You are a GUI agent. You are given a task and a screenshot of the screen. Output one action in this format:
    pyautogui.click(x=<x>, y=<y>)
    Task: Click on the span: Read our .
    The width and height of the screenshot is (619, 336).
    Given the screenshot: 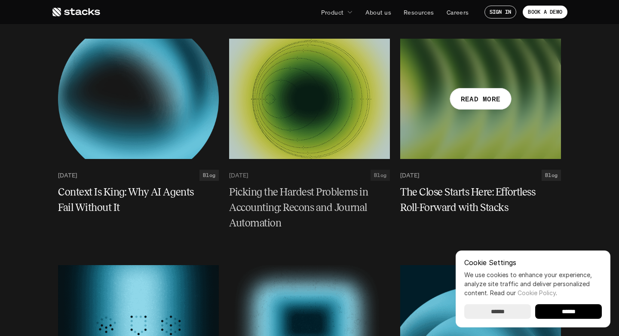 What is the action you would take?
    pyautogui.click(x=524, y=293)
    